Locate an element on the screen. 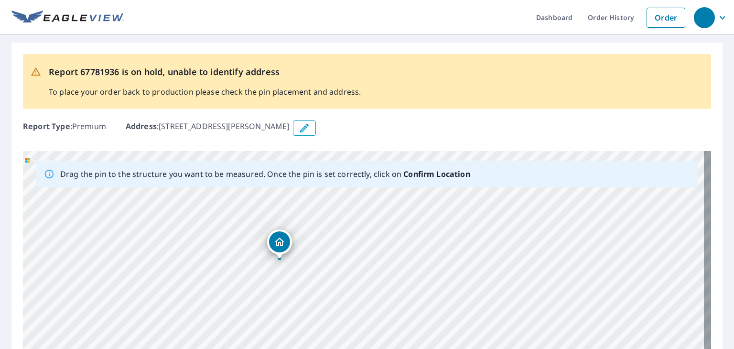 The height and width of the screenshot is (349, 734). div: Dropped pin, building 1, Residential property, 629 Shirley Ln Greensboro, NC 27401 is located at coordinates (280, 244).